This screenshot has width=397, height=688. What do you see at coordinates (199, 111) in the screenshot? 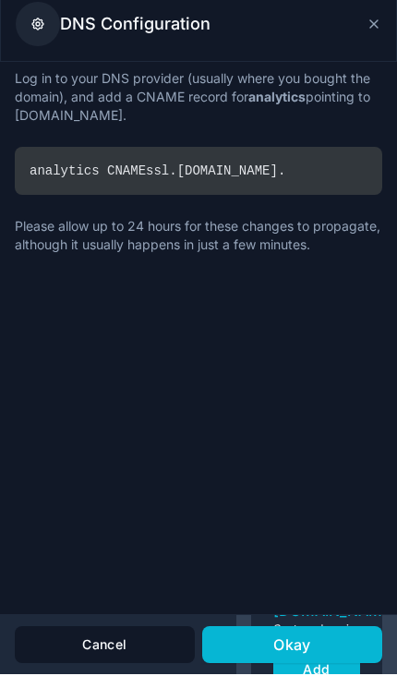
I see `p: Log in to your DNS provider (usually where you bought the domain), and add a CNAME record for poi...` at bounding box center [199, 111].